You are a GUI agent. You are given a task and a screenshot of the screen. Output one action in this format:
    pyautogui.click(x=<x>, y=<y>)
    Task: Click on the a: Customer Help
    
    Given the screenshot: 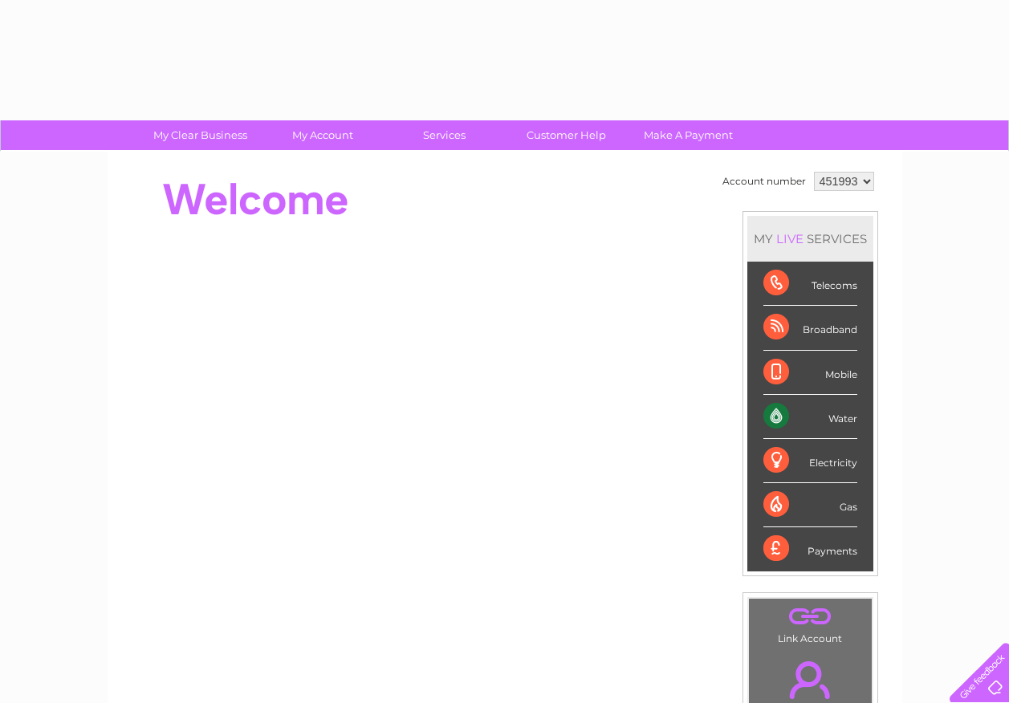 What is the action you would take?
    pyautogui.click(x=566, y=135)
    